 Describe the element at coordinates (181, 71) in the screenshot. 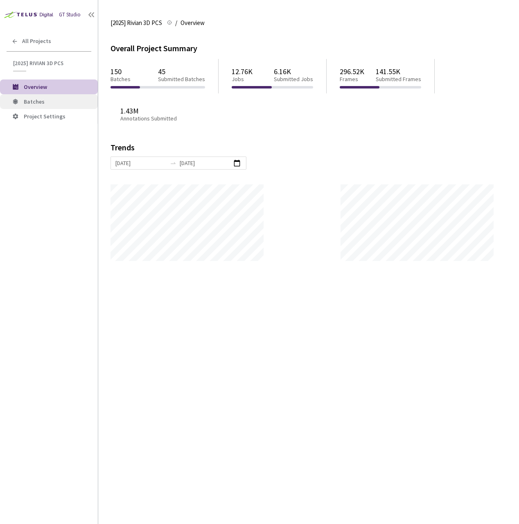

I see `p: 45` at that location.